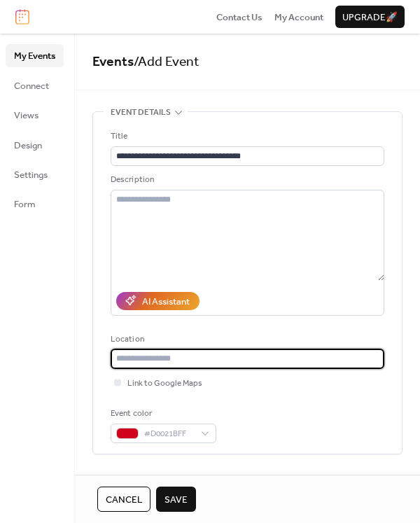  Describe the element at coordinates (34, 145) in the screenshot. I see `a: Design` at that location.